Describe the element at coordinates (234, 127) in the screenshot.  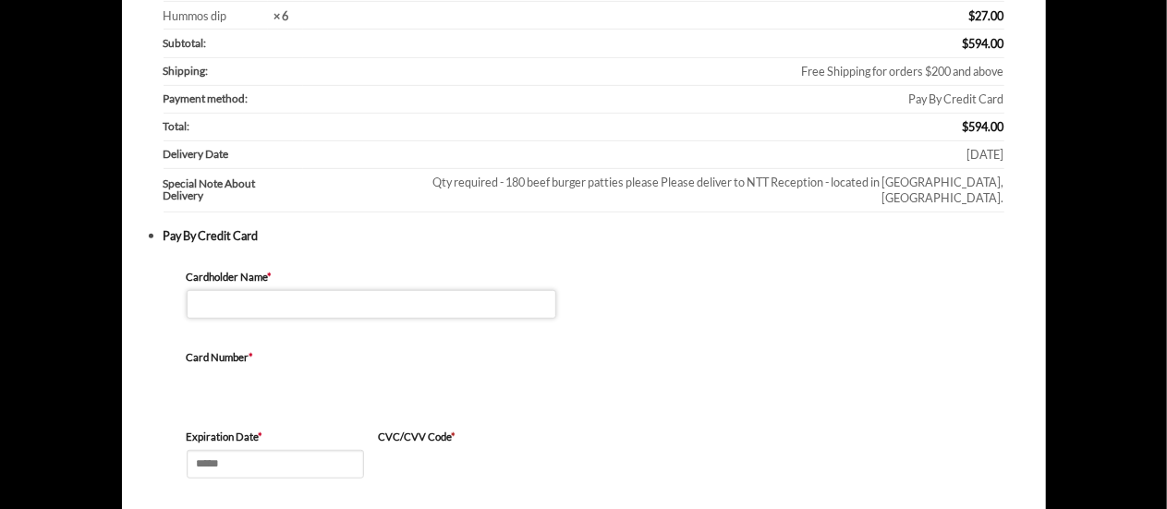
I see `th: Total:` at that location.